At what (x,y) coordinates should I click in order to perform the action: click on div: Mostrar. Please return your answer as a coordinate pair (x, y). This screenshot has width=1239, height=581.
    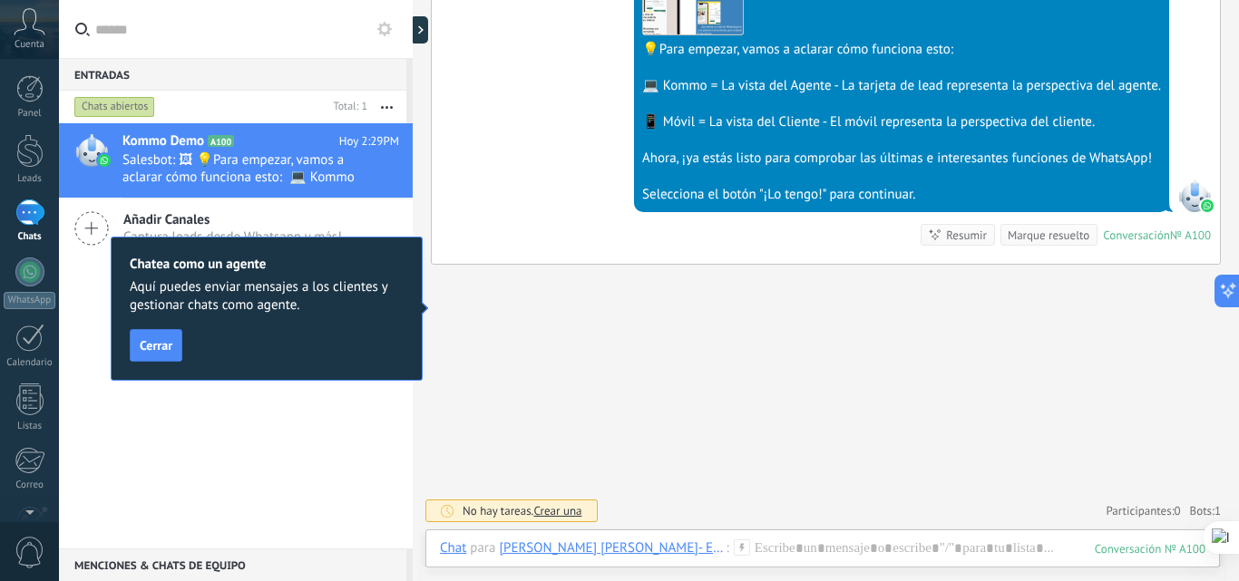
    Looking at the image, I should click on (419, 30).